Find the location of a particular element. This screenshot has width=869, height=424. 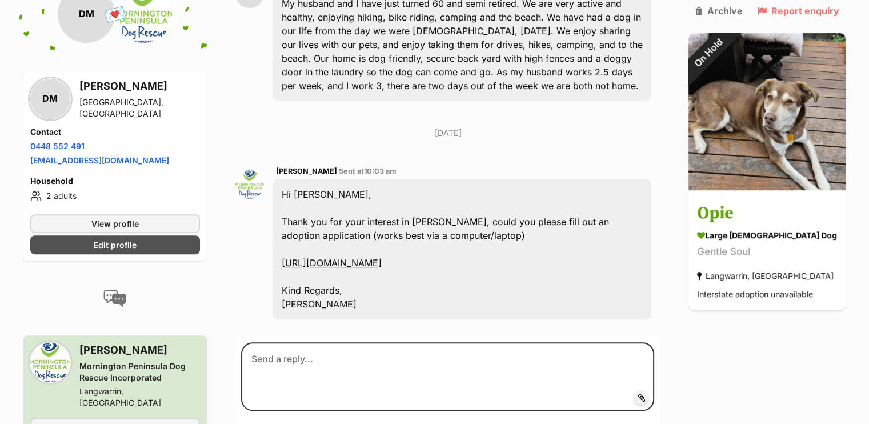

span: Sent at is located at coordinates (367, 171).